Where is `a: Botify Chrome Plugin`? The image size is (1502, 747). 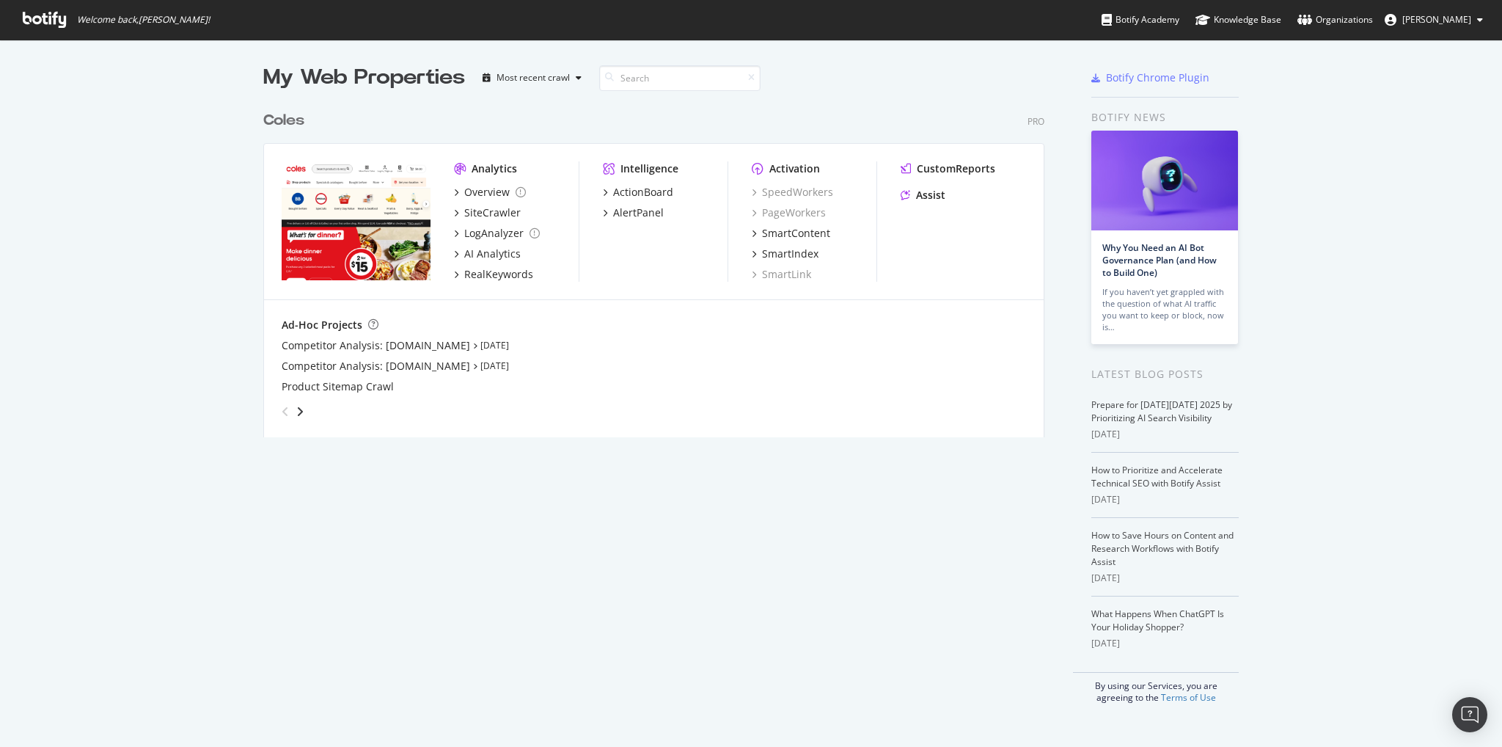 a: Botify Chrome Plugin is located at coordinates (1150, 78).